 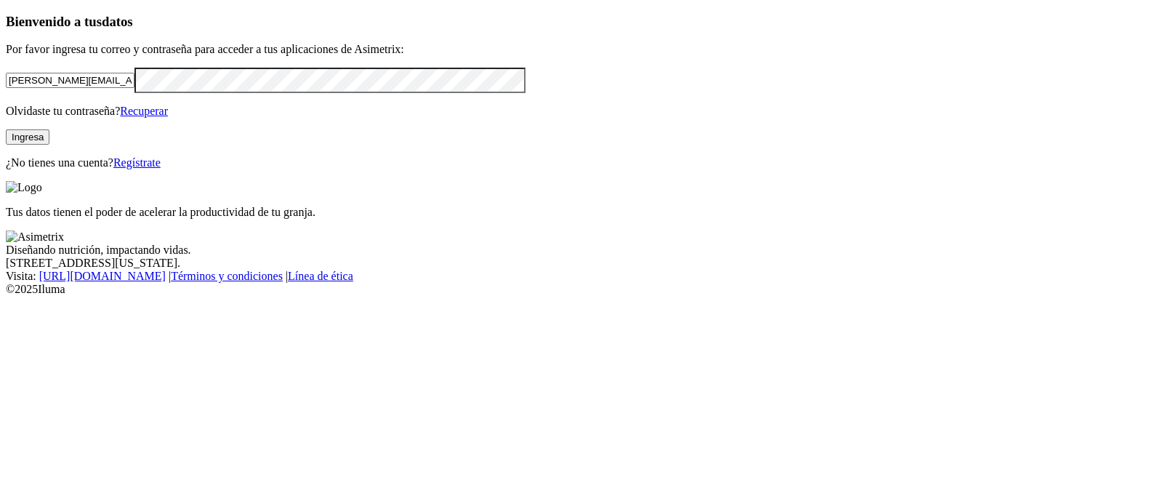 What do you see at coordinates (144, 110) in the screenshot?
I see `a: Recuperar` at bounding box center [144, 110].